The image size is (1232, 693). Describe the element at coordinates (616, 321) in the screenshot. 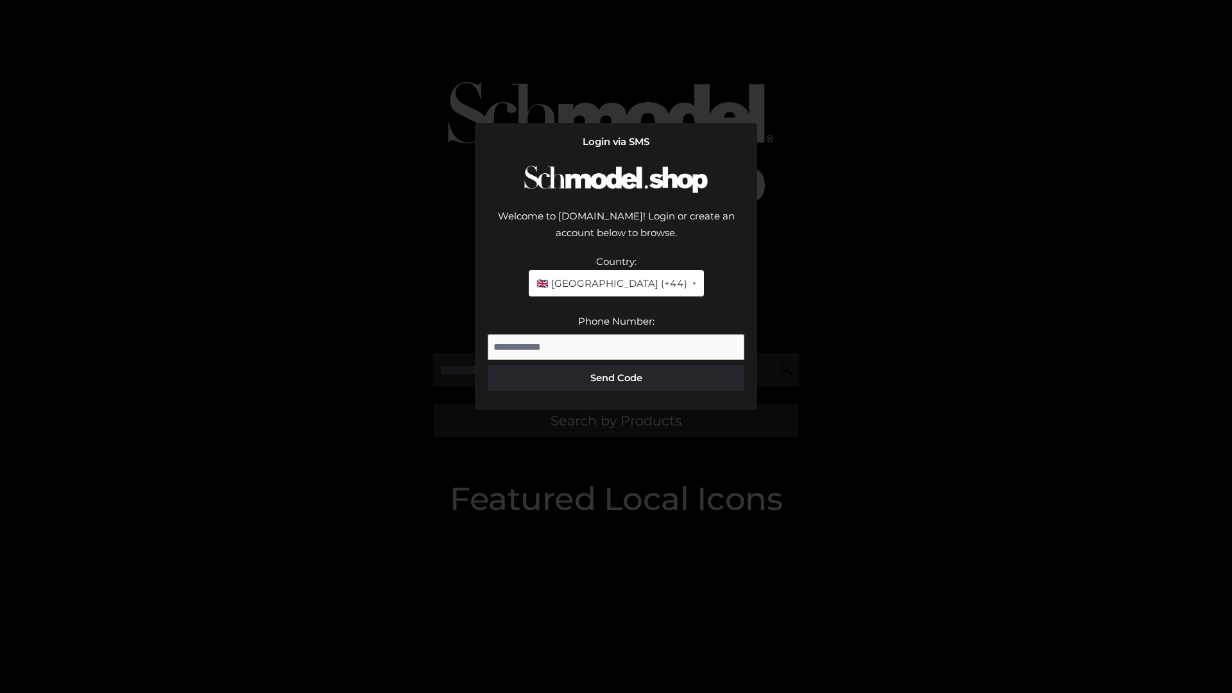

I see `label: Phone Number:` at that location.